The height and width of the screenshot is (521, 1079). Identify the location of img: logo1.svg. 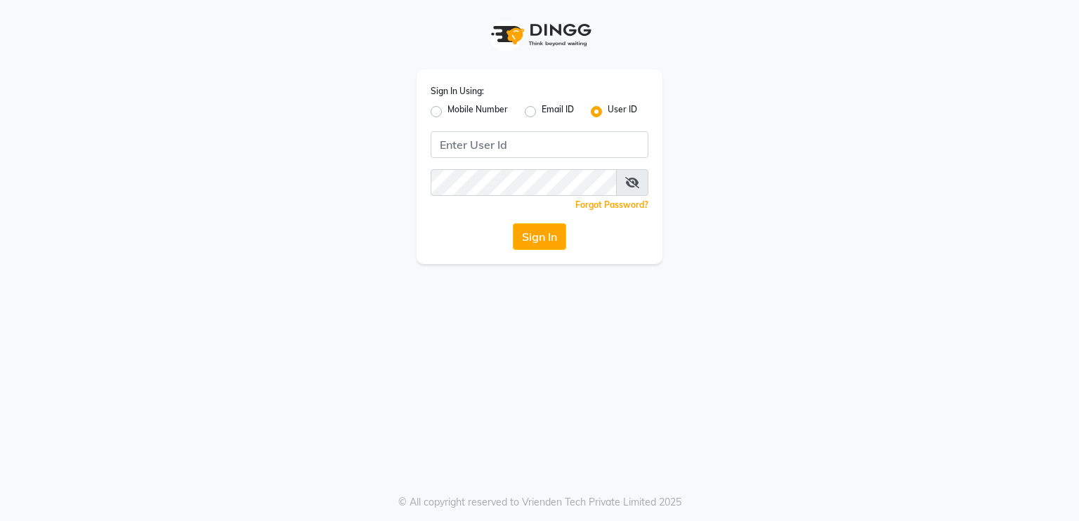
(540, 34).